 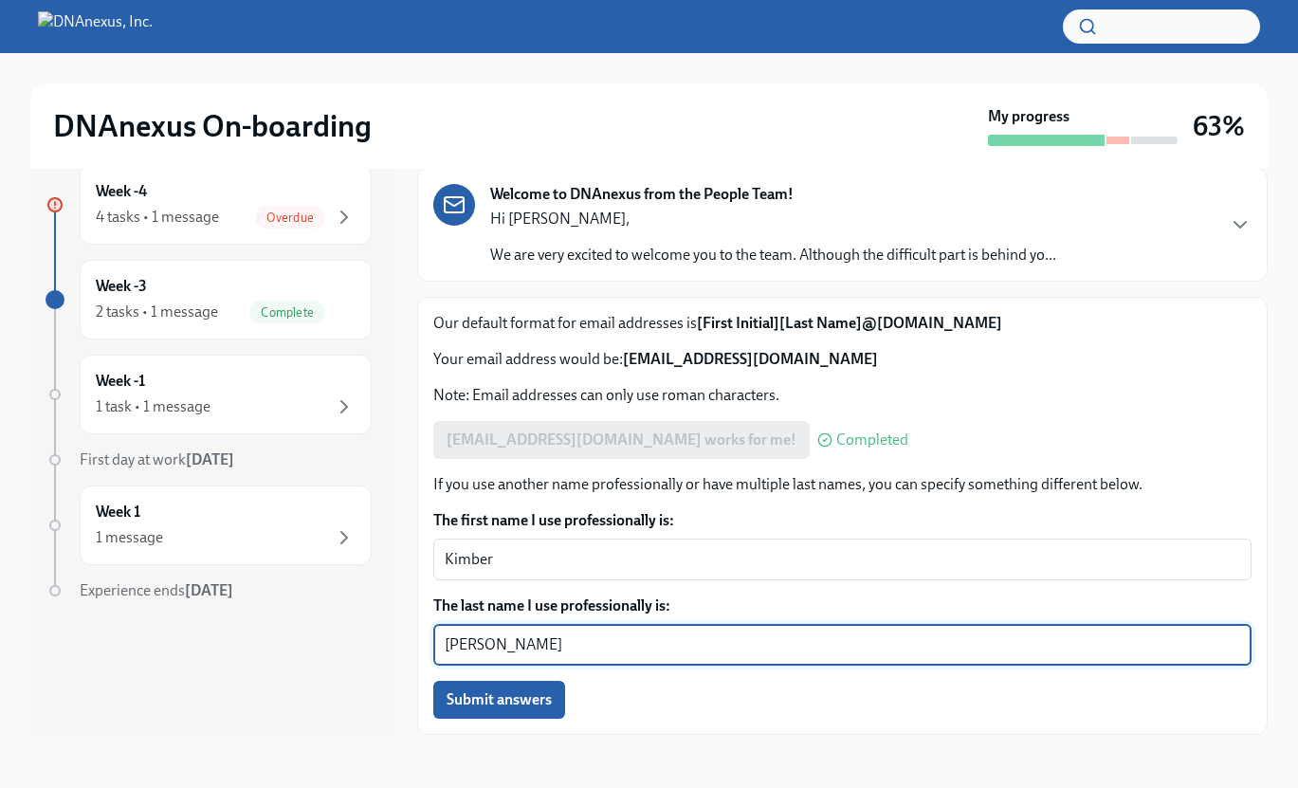 What do you see at coordinates (120, 381) in the screenshot?
I see `h6: Week -1` at bounding box center [120, 381].